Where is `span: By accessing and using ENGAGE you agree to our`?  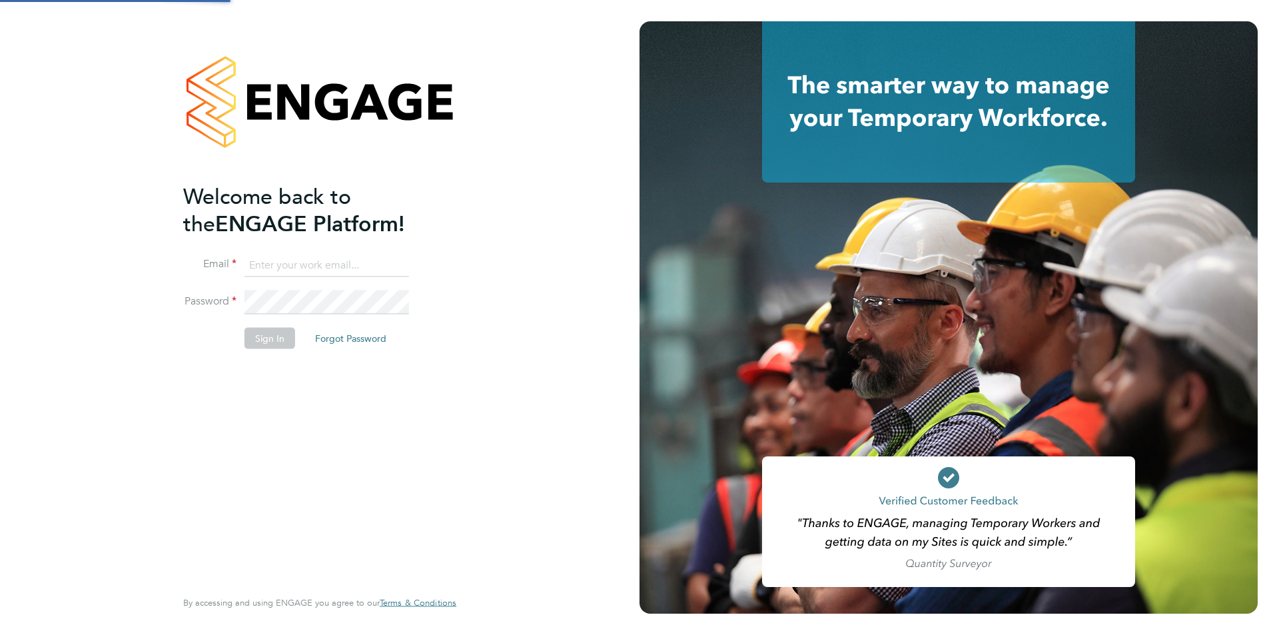
span: By accessing and using ENGAGE you agree to our is located at coordinates (320, 602).